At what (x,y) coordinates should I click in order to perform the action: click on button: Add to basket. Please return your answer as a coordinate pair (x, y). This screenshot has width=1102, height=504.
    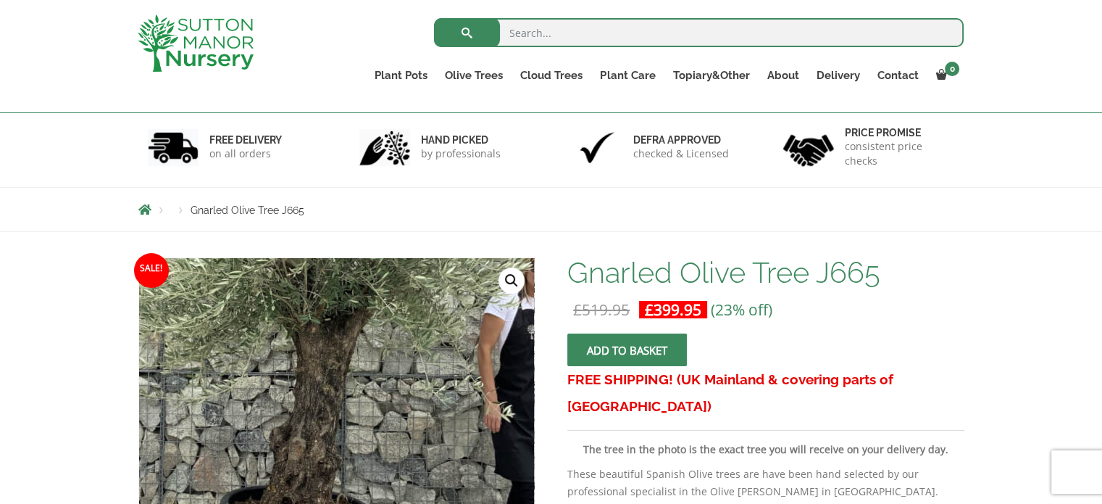
    Looking at the image, I should click on (627, 349).